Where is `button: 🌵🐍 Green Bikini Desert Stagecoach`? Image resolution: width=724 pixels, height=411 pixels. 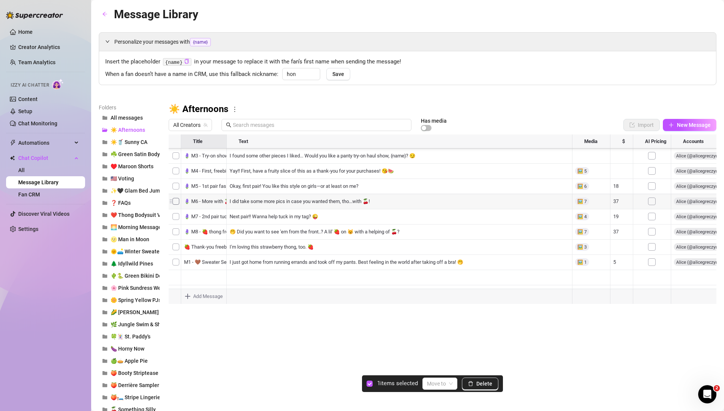
button: 🌵🐍 Green Bikini Desert Stagecoach is located at coordinates (129, 276).